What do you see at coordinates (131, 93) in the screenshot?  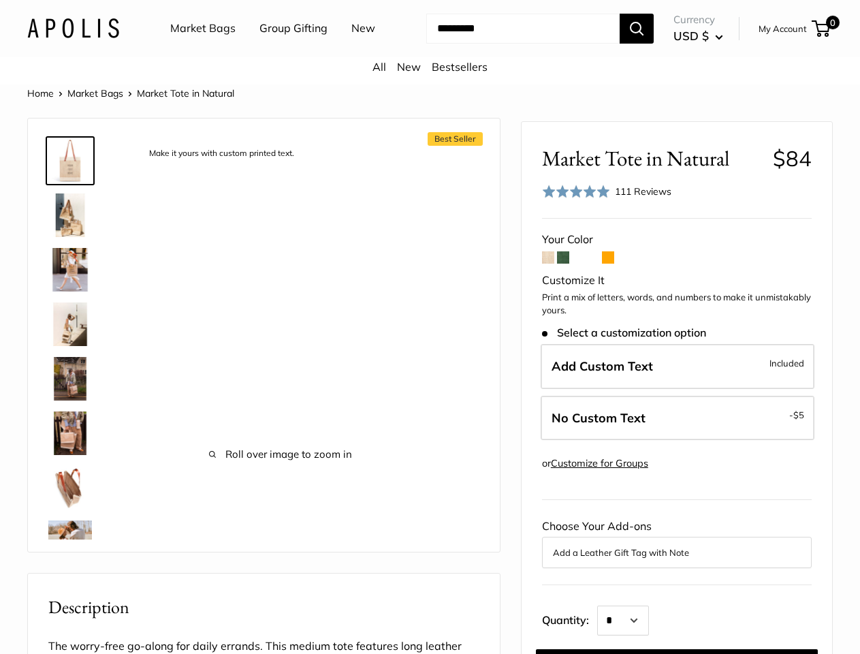 I see `nav: Breadcrumb` at bounding box center [131, 93].